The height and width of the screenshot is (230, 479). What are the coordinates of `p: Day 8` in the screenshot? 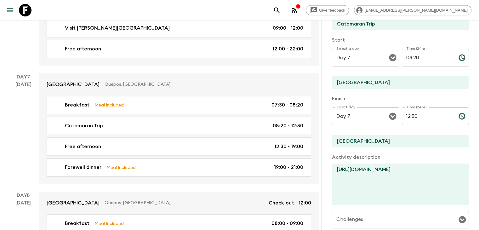 It's located at (23, 195).